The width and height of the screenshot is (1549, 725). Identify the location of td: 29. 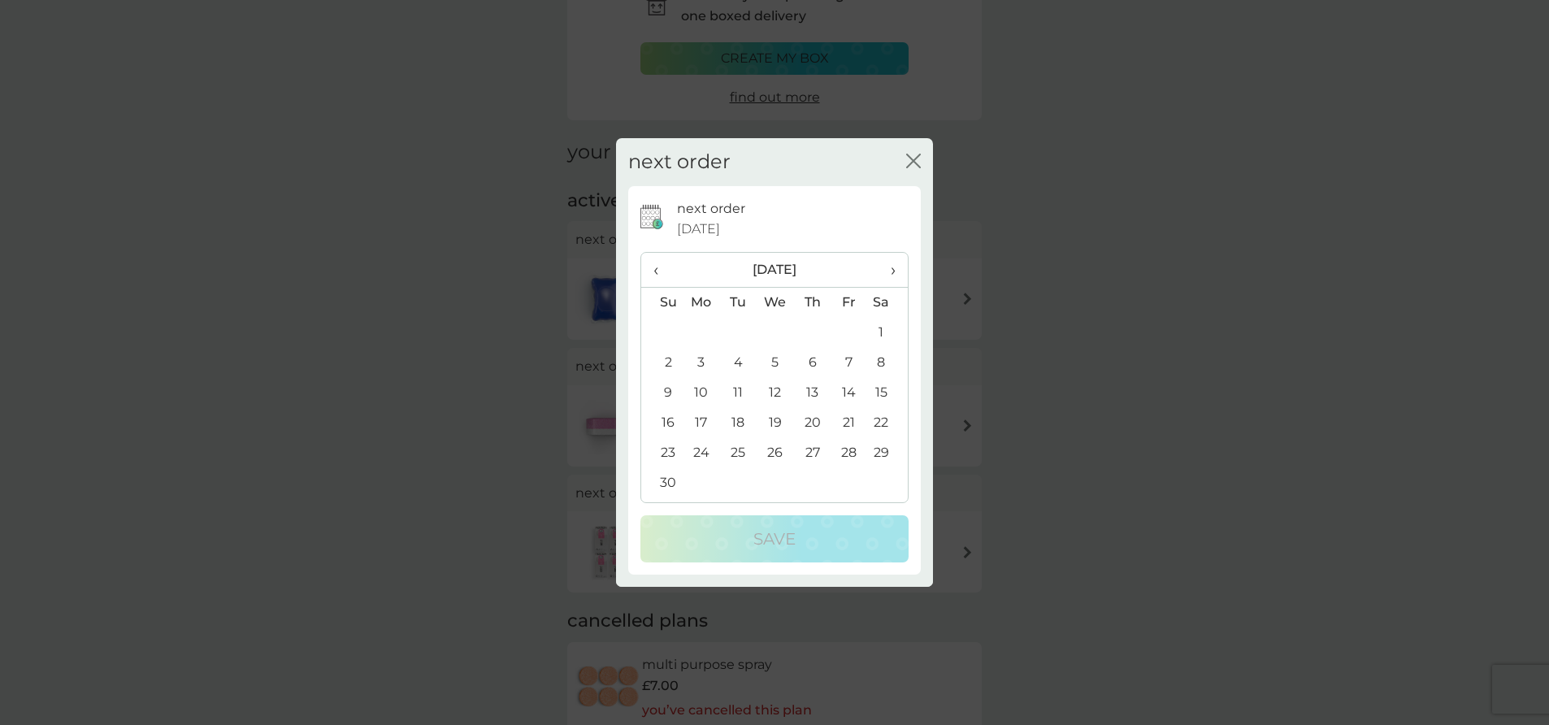
(888, 453).